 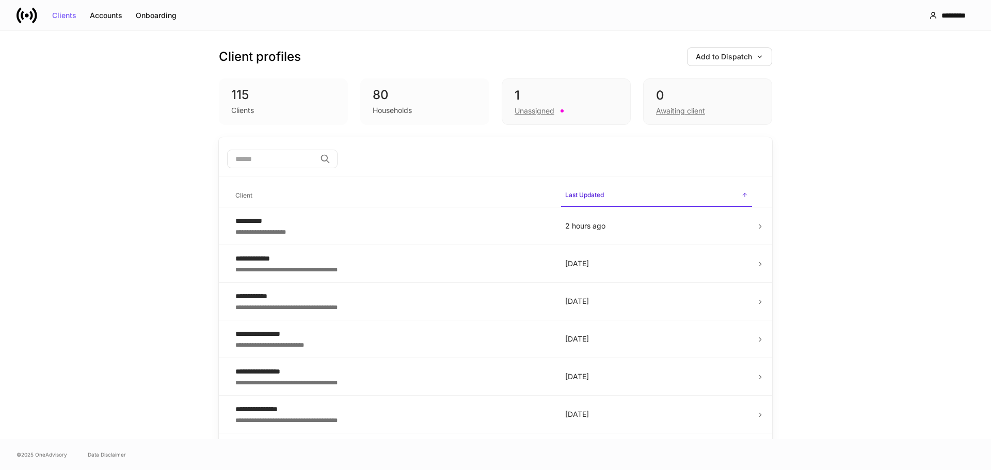 What do you see at coordinates (106, 15) in the screenshot?
I see `div: Accounts` at bounding box center [106, 15].